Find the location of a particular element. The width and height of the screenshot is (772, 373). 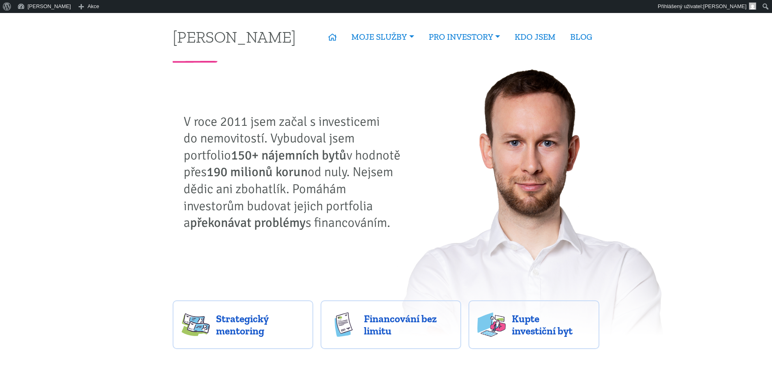

a: Financování bez limitu is located at coordinates (391, 324).